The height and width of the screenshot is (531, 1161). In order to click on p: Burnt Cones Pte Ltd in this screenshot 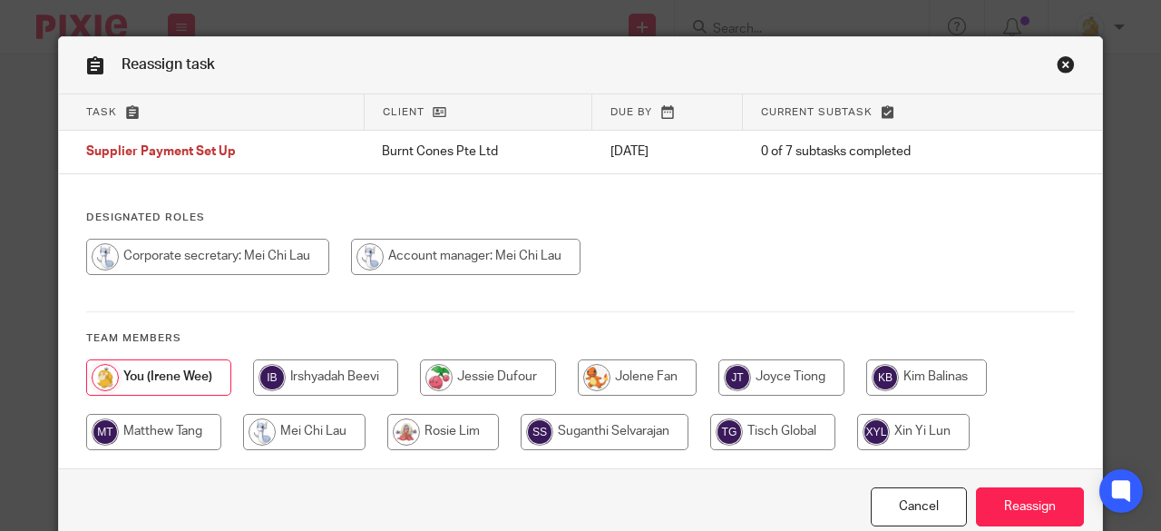, I will do `click(477, 152)`.